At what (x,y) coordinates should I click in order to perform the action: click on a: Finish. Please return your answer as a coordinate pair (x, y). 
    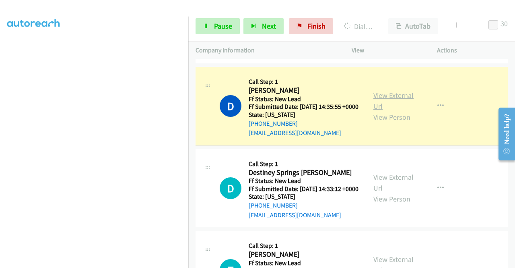
    Looking at the image, I should click on (311, 26).